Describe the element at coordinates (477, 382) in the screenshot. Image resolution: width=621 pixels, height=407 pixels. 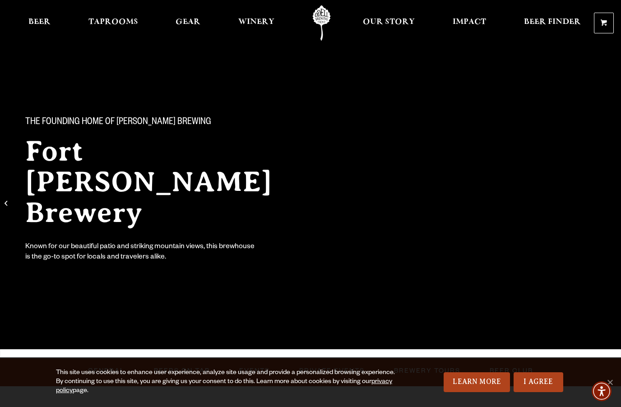
I see `a: Learn More` at that location.